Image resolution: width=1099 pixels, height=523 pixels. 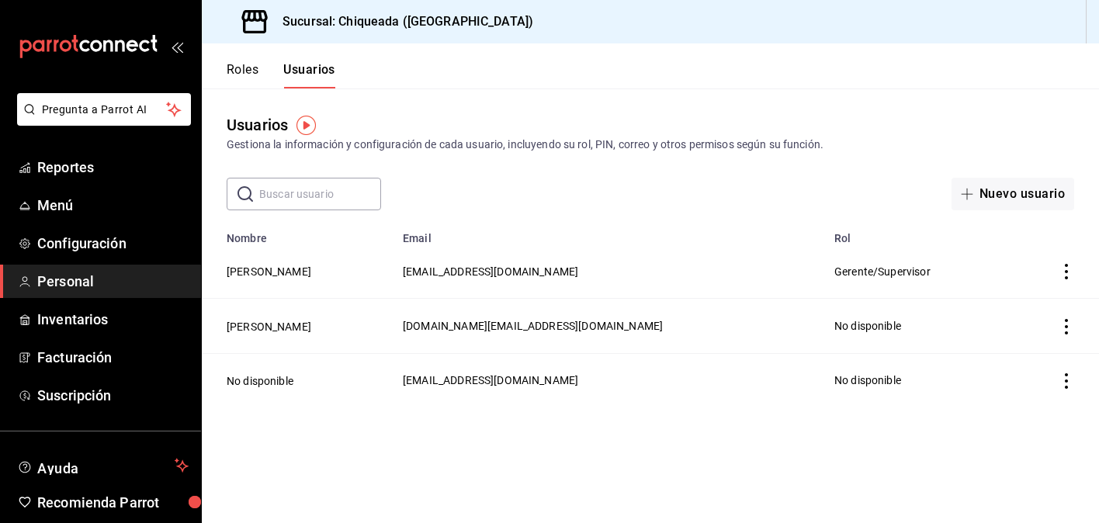 What do you see at coordinates (309, 75) in the screenshot?
I see `button: Usuarios` at bounding box center [309, 75].